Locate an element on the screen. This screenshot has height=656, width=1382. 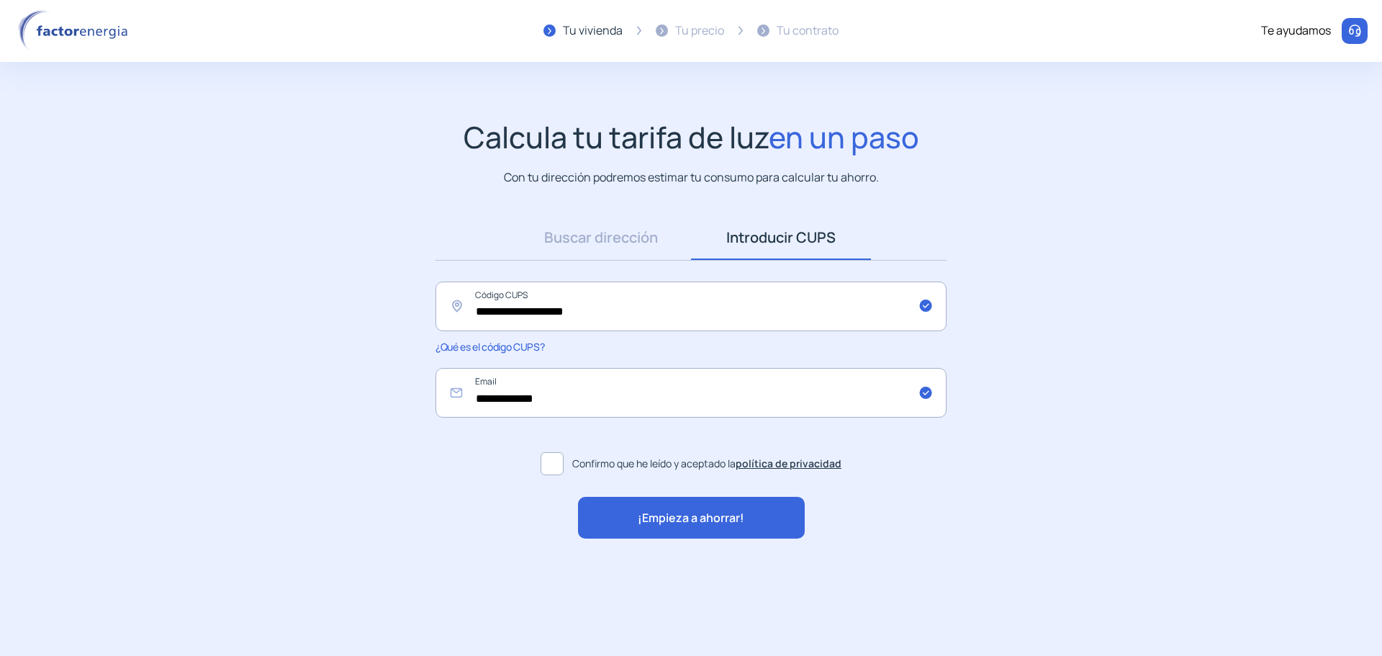
h1: Calcula tu tarifa de luz is located at coordinates (691, 137).